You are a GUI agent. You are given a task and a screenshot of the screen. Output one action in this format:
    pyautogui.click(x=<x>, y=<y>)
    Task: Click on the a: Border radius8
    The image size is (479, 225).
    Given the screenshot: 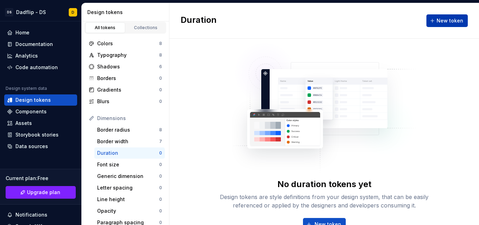 What is the action you would take?
    pyautogui.click(x=129, y=130)
    